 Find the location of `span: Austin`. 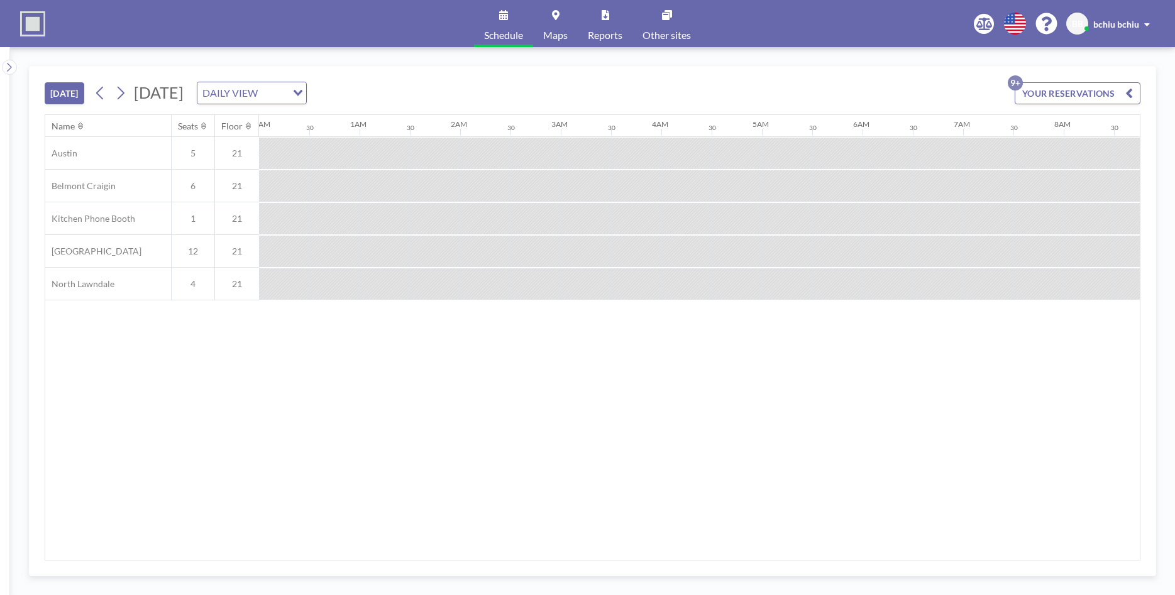

span: Austin is located at coordinates (61, 153).